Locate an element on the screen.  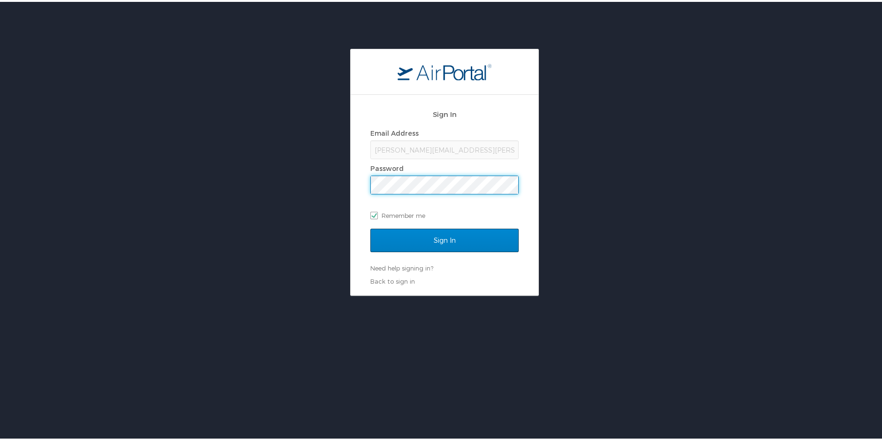
label: Remember me is located at coordinates (444, 214).